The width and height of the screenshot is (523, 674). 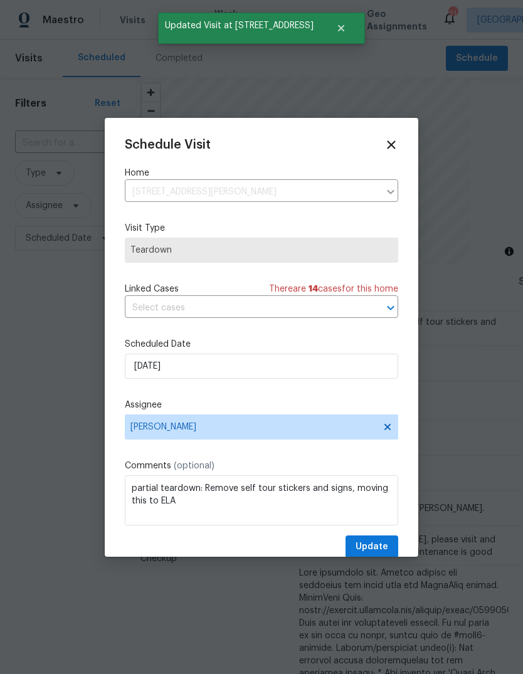 What do you see at coordinates (372, 546) in the screenshot?
I see `span: Update` at bounding box center [372, 546].